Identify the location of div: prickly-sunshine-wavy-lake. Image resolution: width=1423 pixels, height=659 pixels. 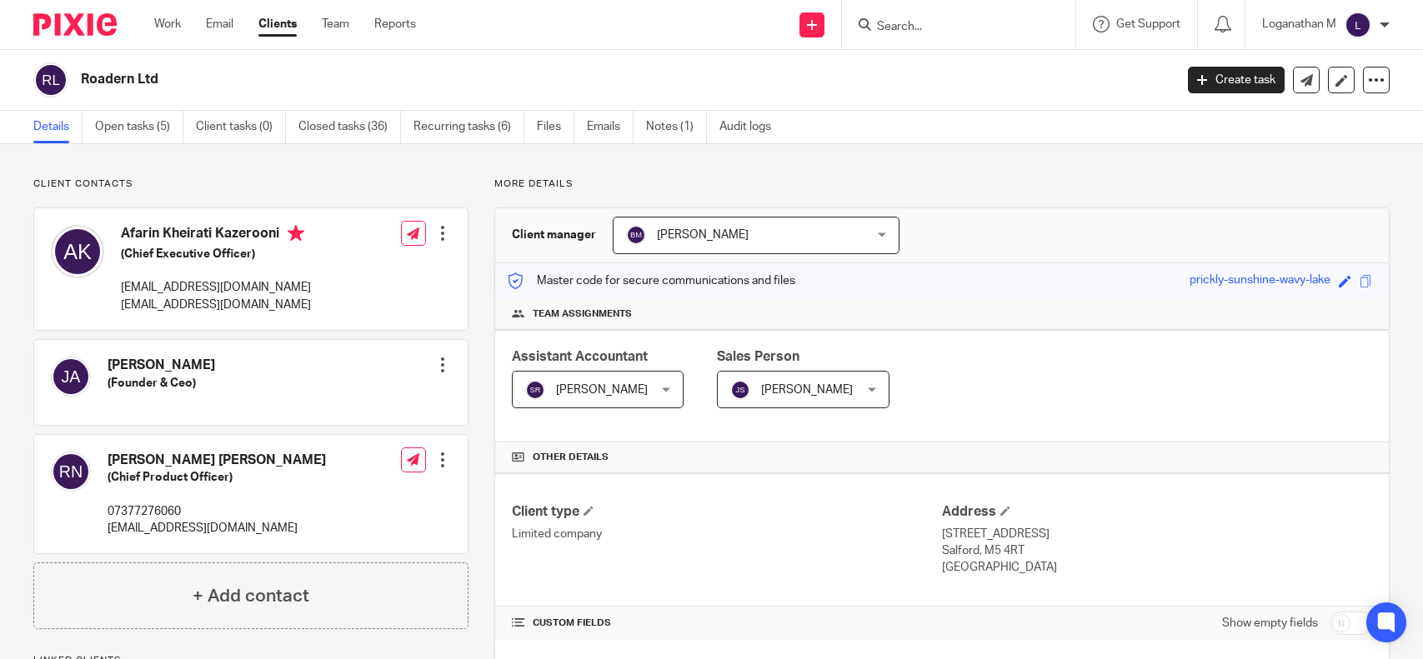
(1260, 281).